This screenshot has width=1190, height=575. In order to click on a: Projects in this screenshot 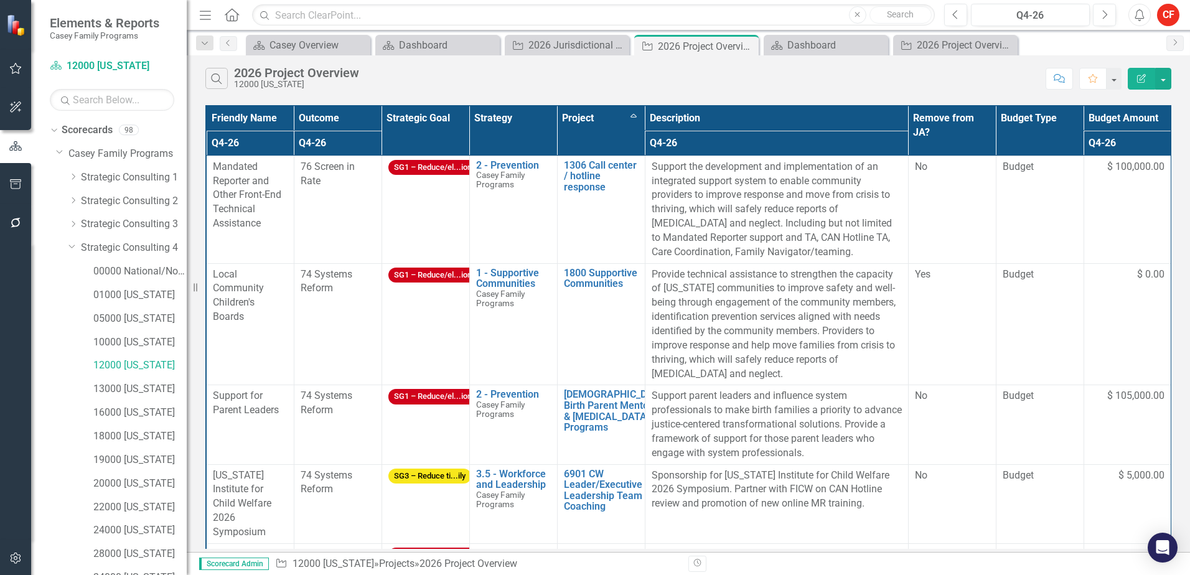, I will do `click(396, 563)`.